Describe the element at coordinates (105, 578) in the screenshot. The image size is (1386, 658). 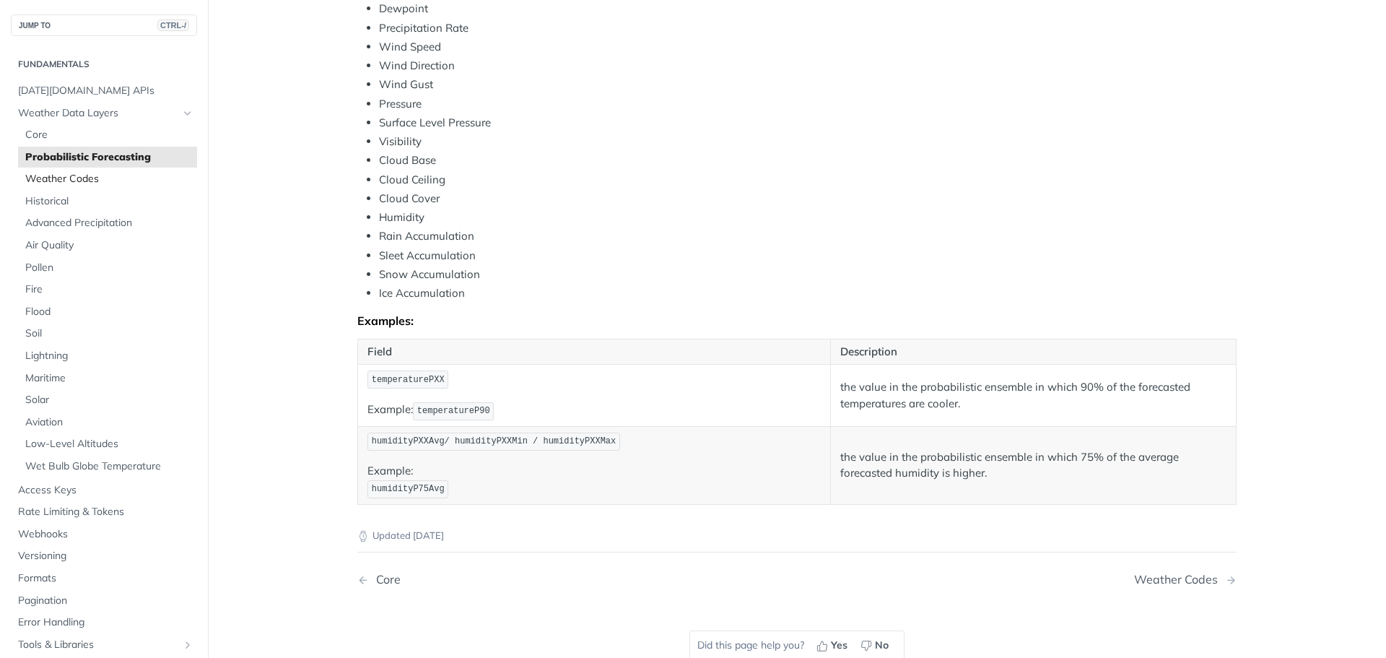
I see `span: Formats` at that location.